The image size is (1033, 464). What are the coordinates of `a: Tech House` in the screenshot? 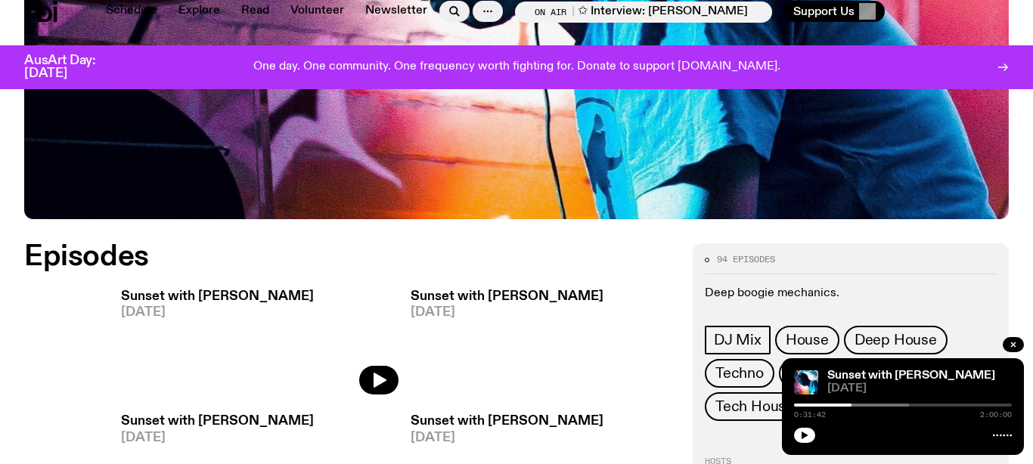 It's located at (755, 407).